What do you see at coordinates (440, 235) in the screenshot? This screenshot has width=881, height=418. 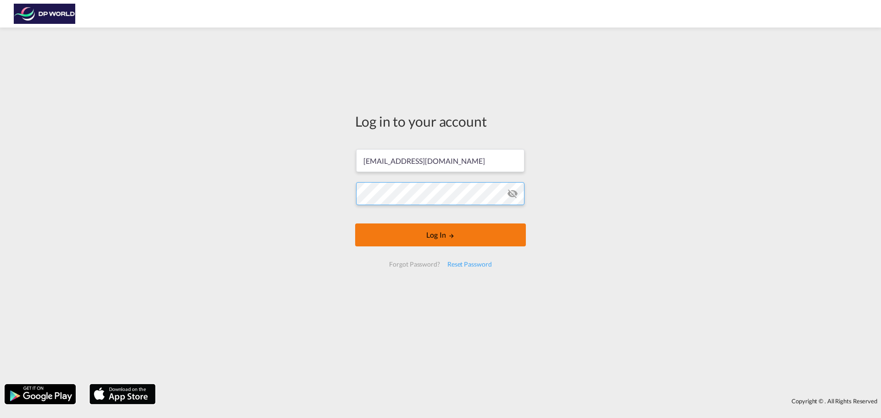 I see `button: LOGIN` at bounding box center [440, 235].